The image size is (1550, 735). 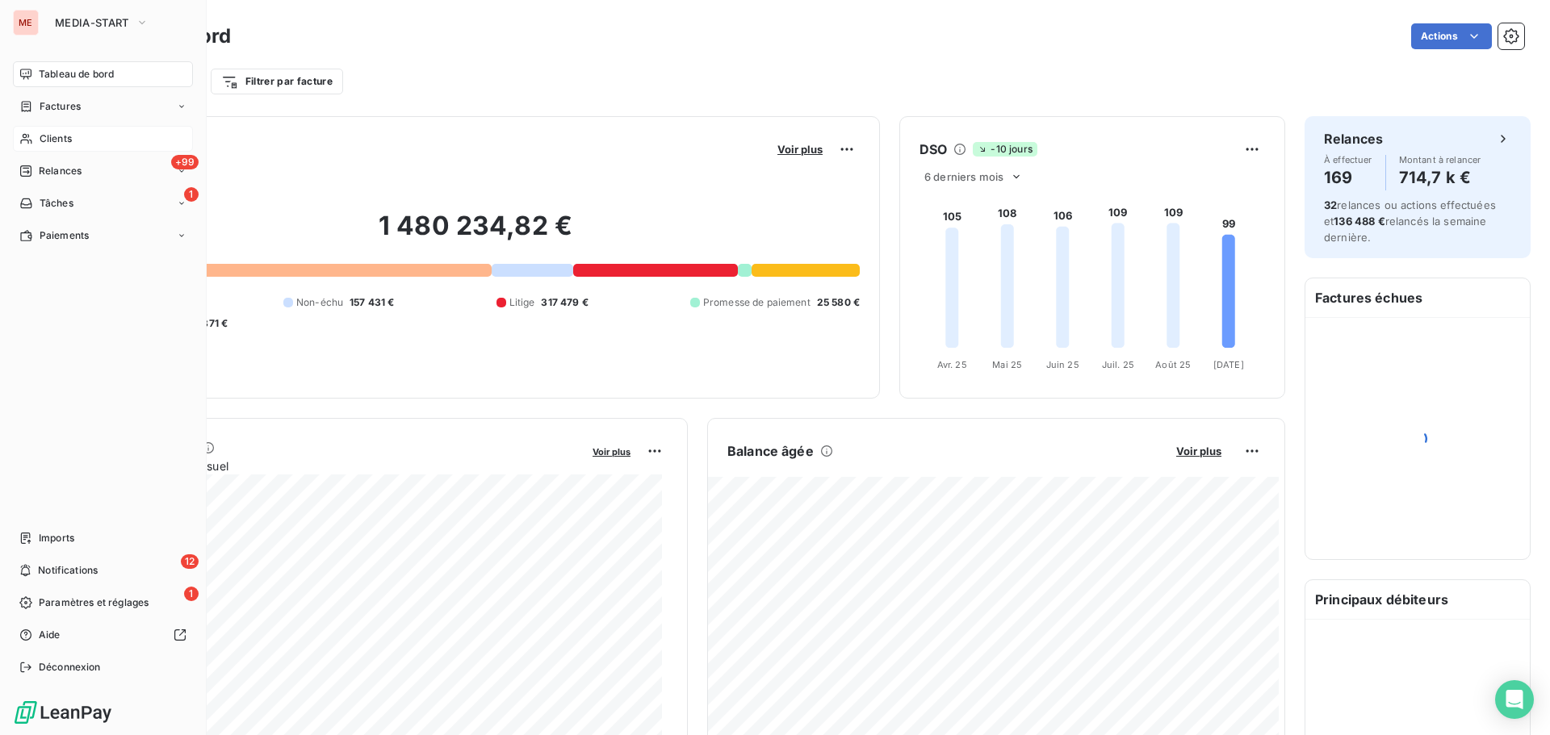 I want to click on span: Déconnexion, so click(x=69, y=667).